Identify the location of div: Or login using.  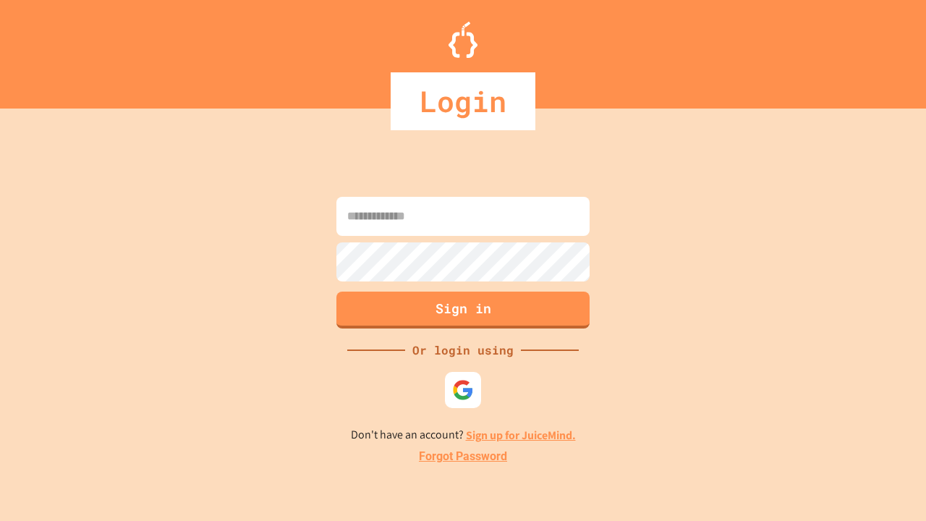
(463, 350).